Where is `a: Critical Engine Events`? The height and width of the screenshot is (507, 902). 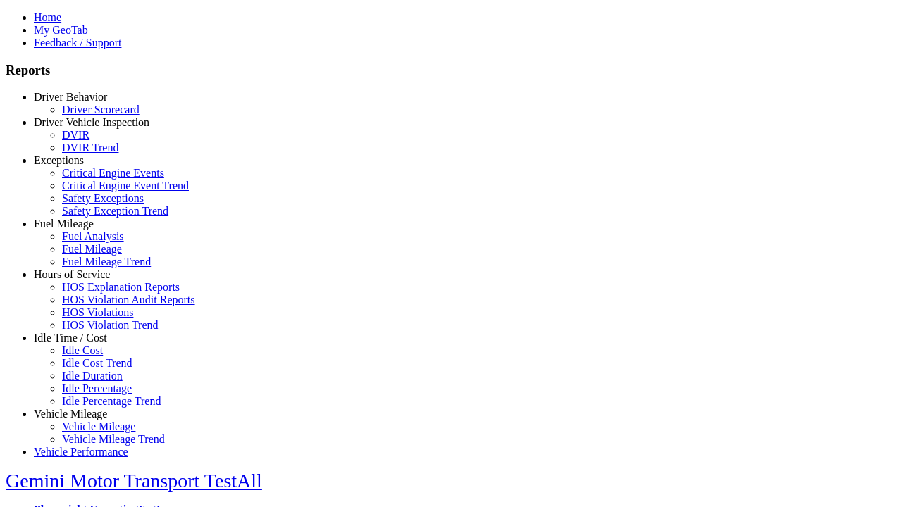
a: Critical Engine Events is located at coordinates (113, 173).